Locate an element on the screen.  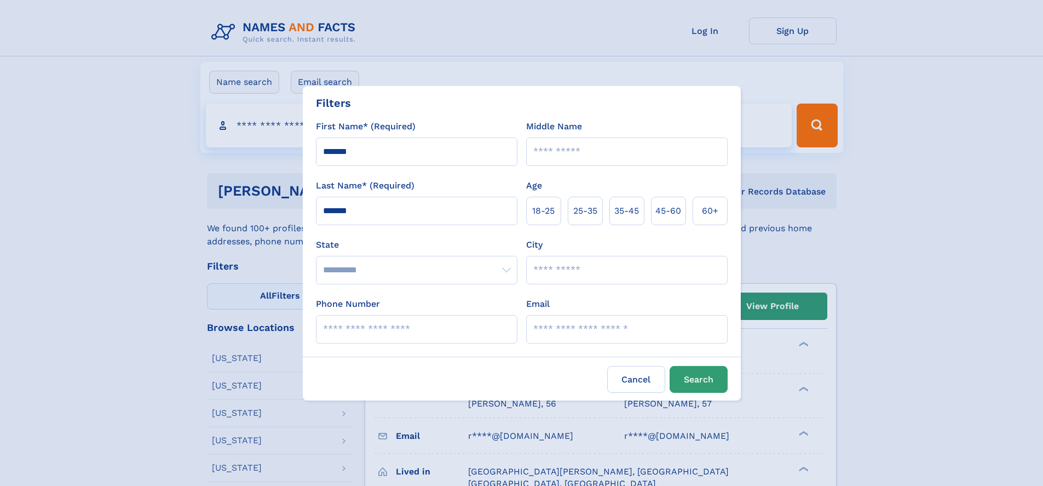
label: Last Name* (Required) is located at coordinates (365, 186).